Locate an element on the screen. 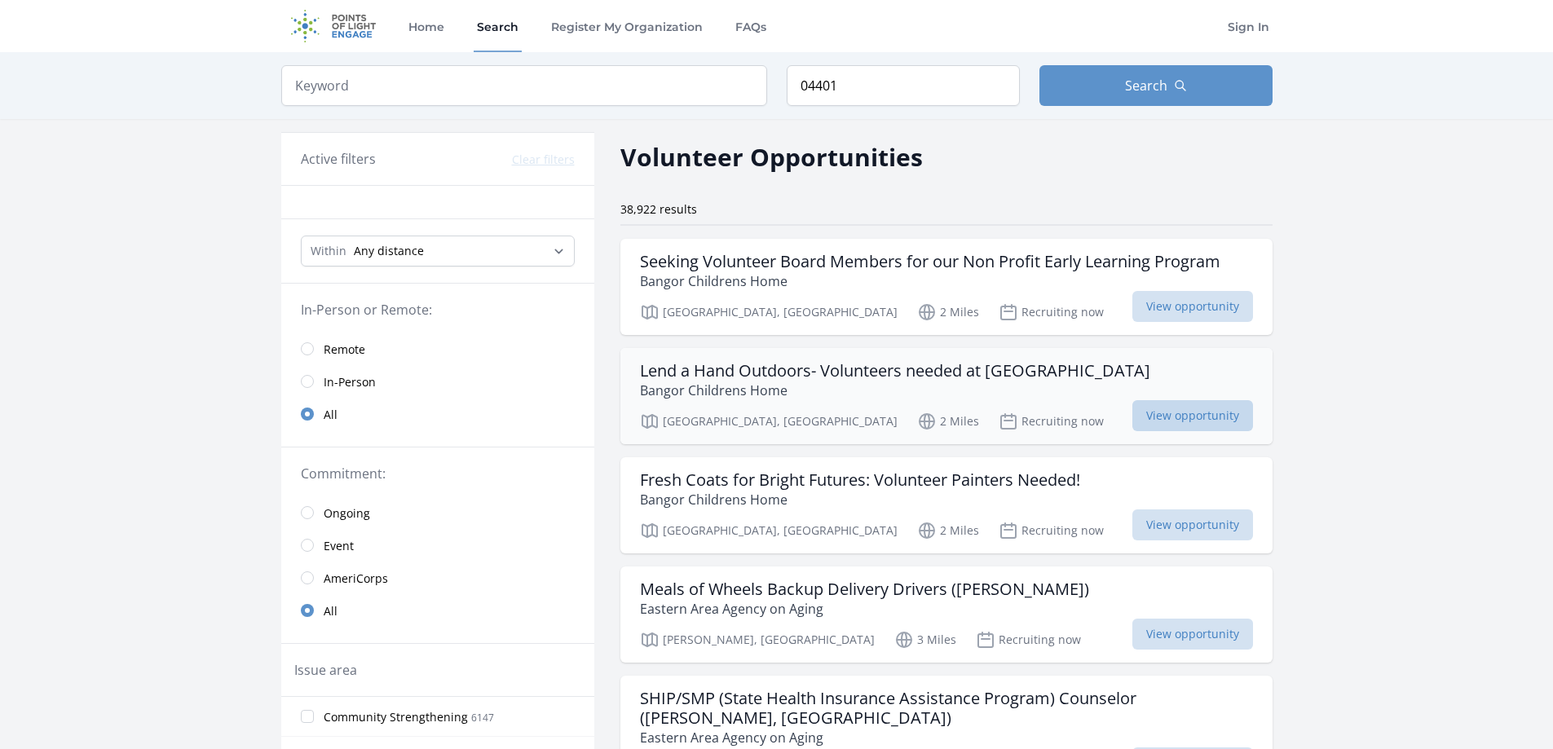 This screenshot has width=1553, height=749. a: Seeking Volunteer Board Members for our Non Profit Early Learning Program Bangor Childrens Home [... is located at coordinates (947, 287).